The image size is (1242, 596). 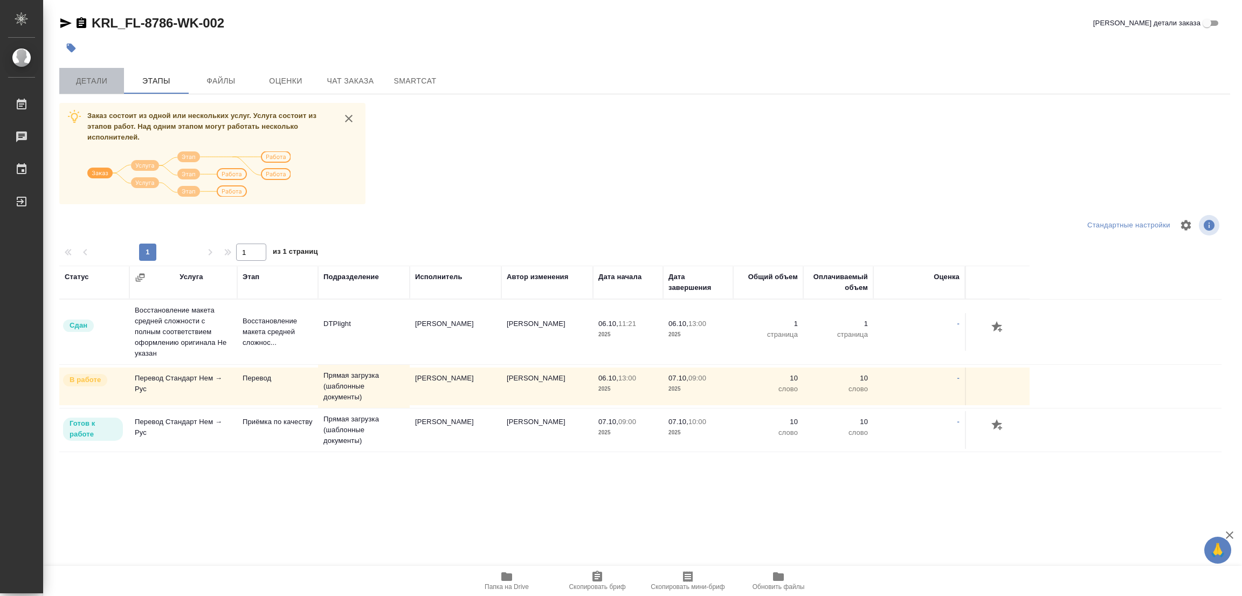 I want to click on a: KRL_FL-8786-WK-002, so click(x=158, y=23).